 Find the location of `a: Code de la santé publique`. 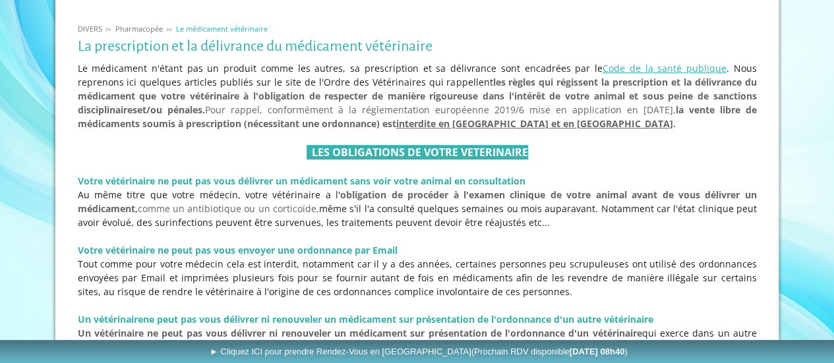

a: Code de la santé publique is located at coordinates (664, 68).